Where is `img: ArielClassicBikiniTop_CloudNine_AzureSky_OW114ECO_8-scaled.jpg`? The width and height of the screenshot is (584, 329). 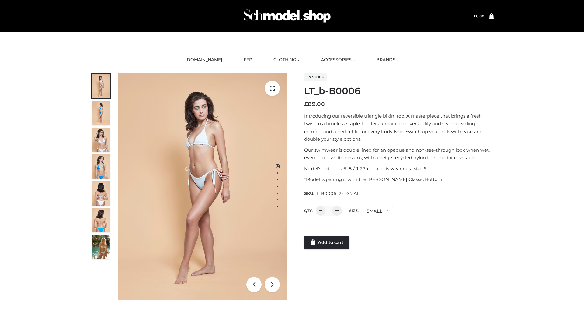
img: ArielClassicBikiniTop_CloudNine_AzureSky_OW114ECO_8-scaled.jpg is located at coordinates (101, 220).